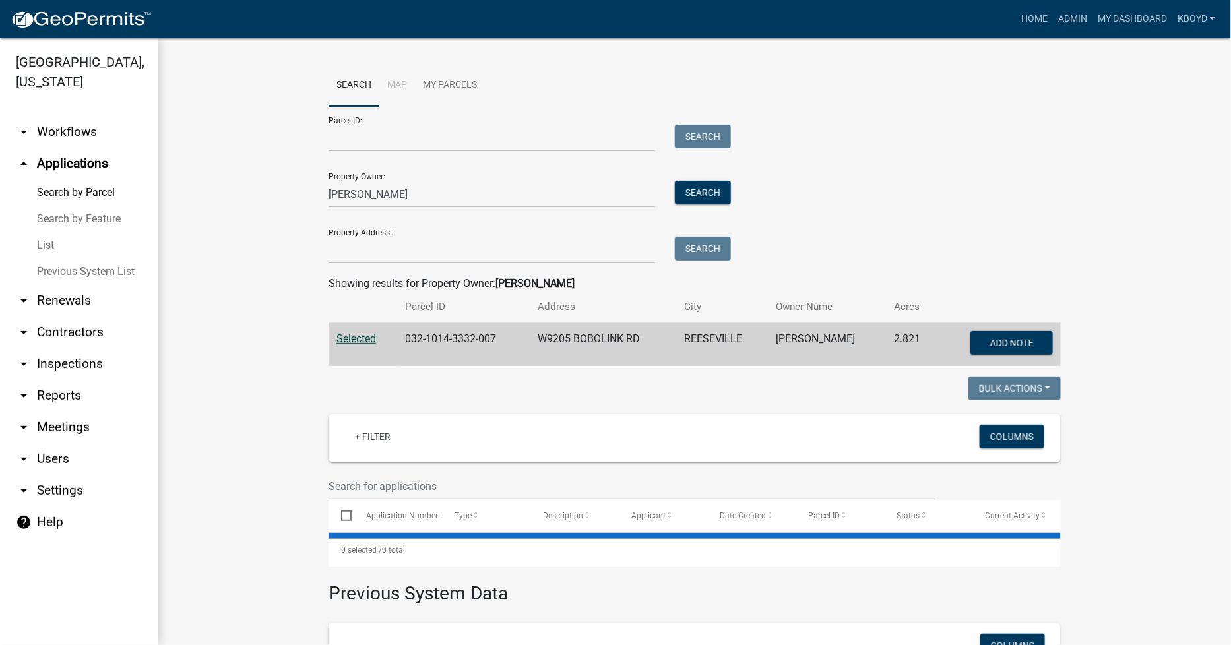 This screenshot has height=645, width=1231. I want to click on span: Status, so click(908, 516).